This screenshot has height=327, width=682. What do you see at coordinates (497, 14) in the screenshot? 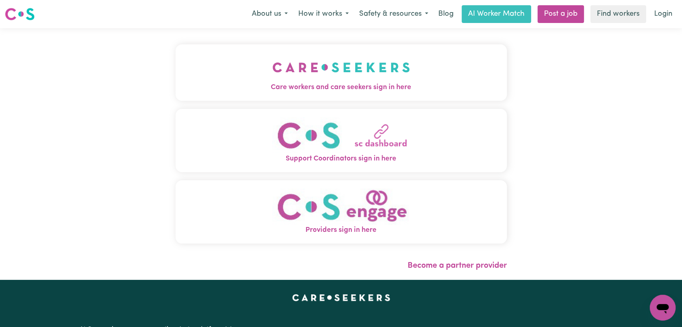
I see `a: AI Worker Match` at bounding box center [497, 14].